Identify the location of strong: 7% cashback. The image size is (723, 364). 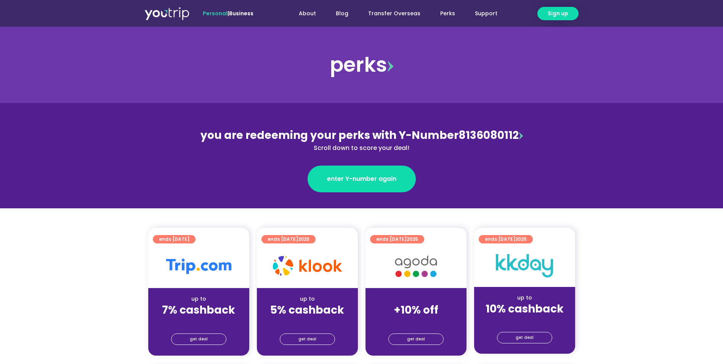
(199, 310).